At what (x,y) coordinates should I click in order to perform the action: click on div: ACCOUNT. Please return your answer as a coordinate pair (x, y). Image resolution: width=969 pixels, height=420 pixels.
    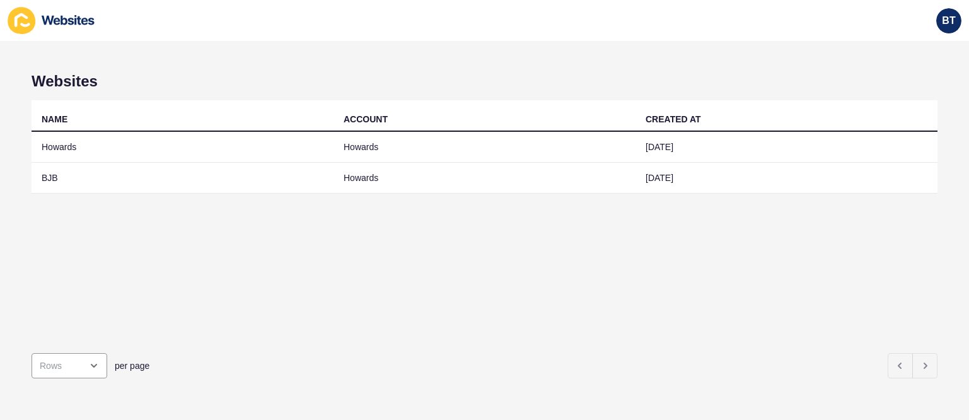
    Looking at the image, I should click on (366, 119).